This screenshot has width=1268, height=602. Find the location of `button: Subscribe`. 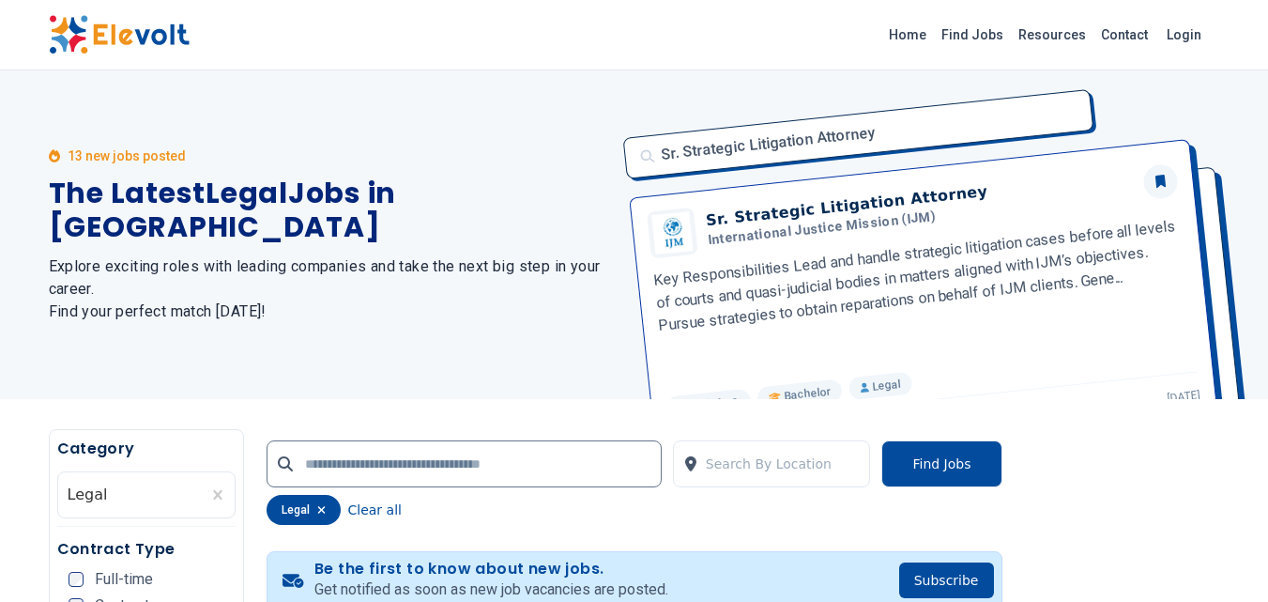

button: Subscribe is located at coordinates (946, 580).